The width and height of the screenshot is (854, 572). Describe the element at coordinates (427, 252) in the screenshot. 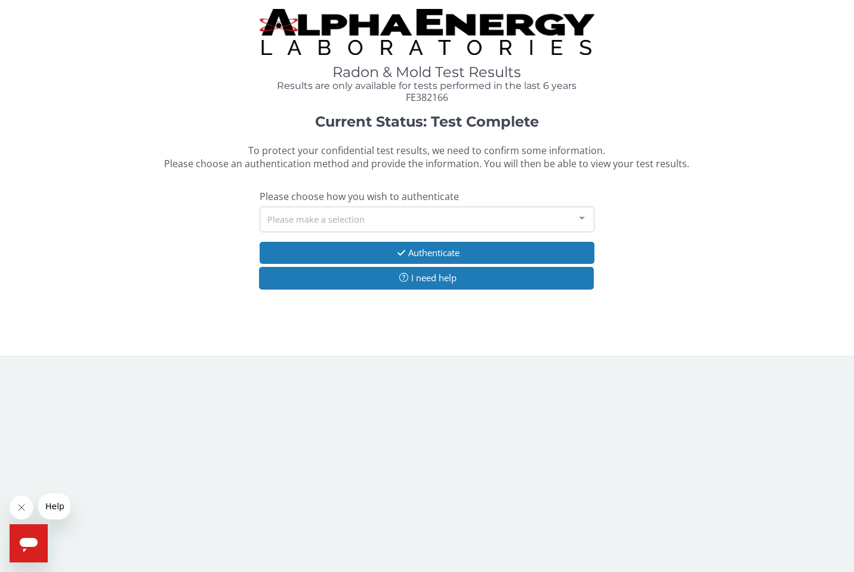

I see `button: Authenticate` at that location.